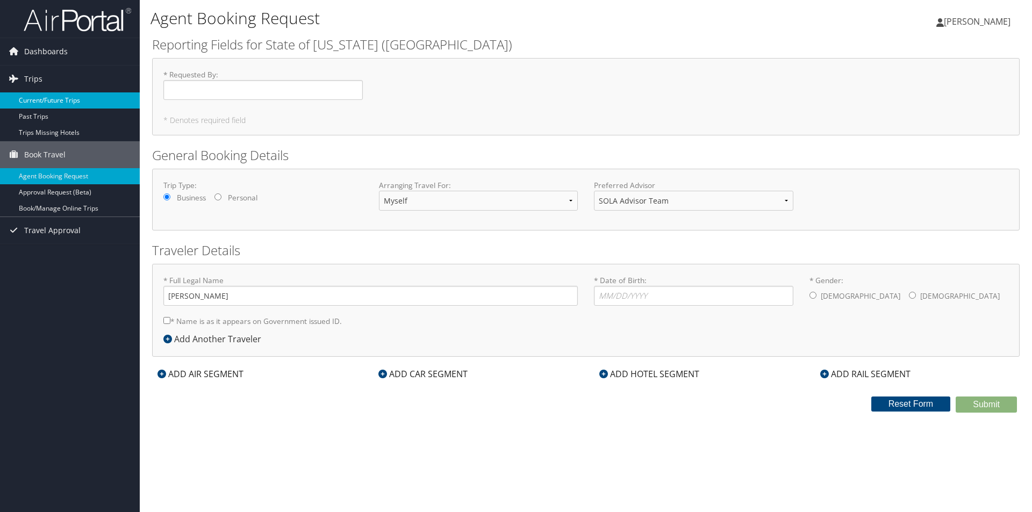 The height and width of the screenshot is (512, 1032). I want to click on label: Trip Type:, so click(263, 185).